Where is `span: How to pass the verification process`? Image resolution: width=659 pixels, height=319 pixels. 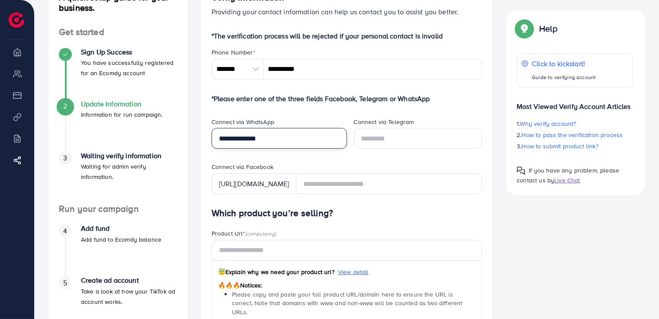
span: How to pass the verification process is located at coordinates (572, 135).